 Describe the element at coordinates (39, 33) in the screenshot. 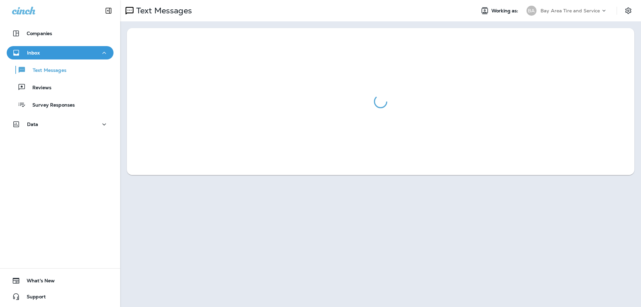

I see `p: Companies` at that location.